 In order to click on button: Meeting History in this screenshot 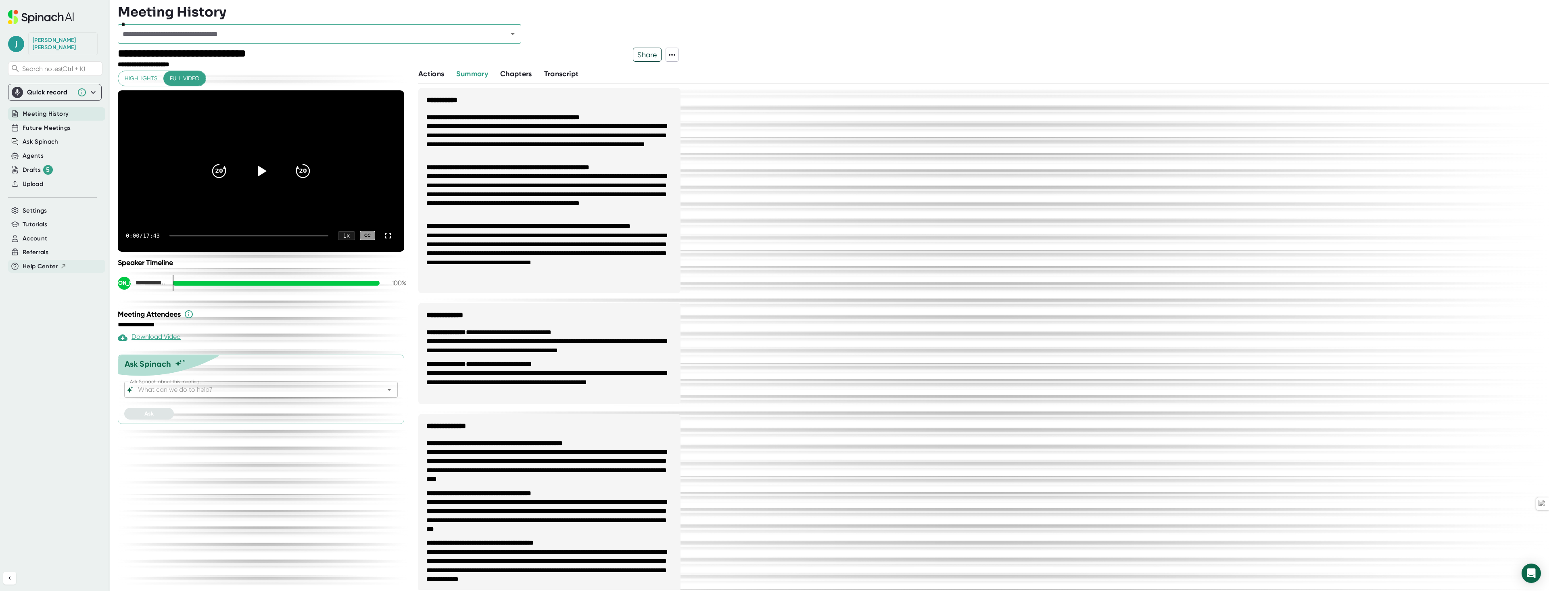, I will do `click(46, 114)`.